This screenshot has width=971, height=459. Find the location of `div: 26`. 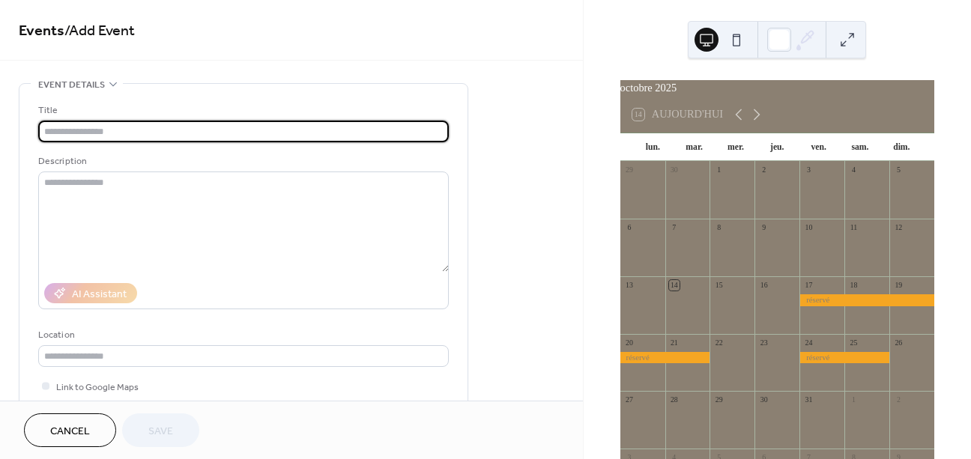

div: 26 is located at coordinates (898, 343).